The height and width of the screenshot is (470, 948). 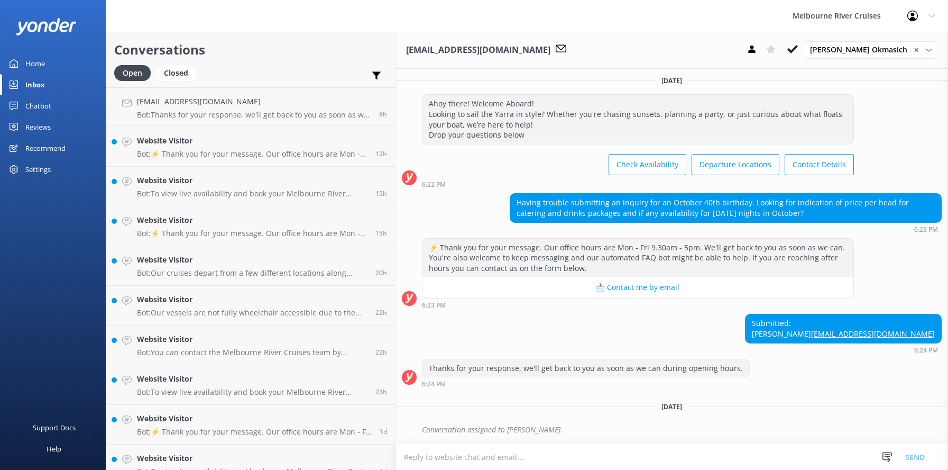 I want to click on div: Having trouble submitting an inquiry for an October 40th birthday. Looking for indication of pric..., so click(x=726, y=207).